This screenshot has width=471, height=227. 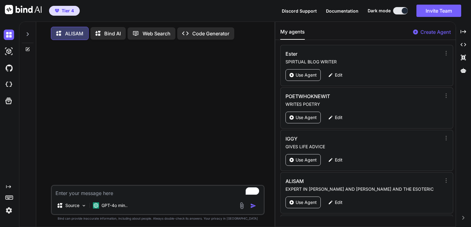 I want to click on img: premium, so click(x=57, y=11).